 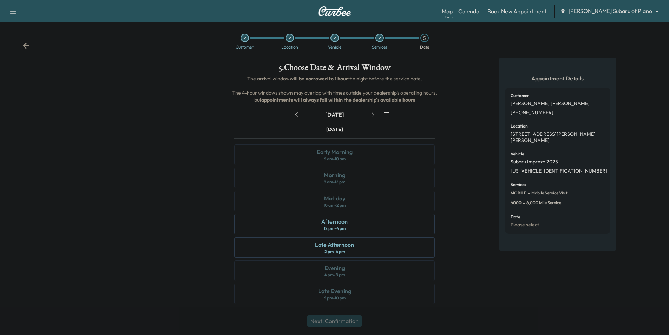 I want to click on div: Vehicle, so click(x=335, y=47).